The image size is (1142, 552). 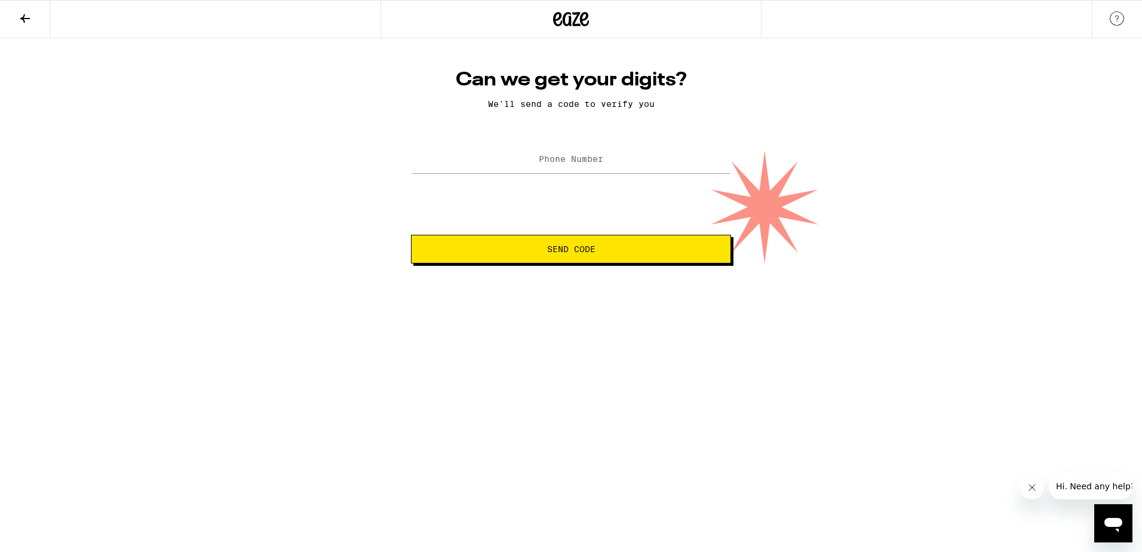 I want to click on span: Hi. Need any help?, so click(x=47, y=13).